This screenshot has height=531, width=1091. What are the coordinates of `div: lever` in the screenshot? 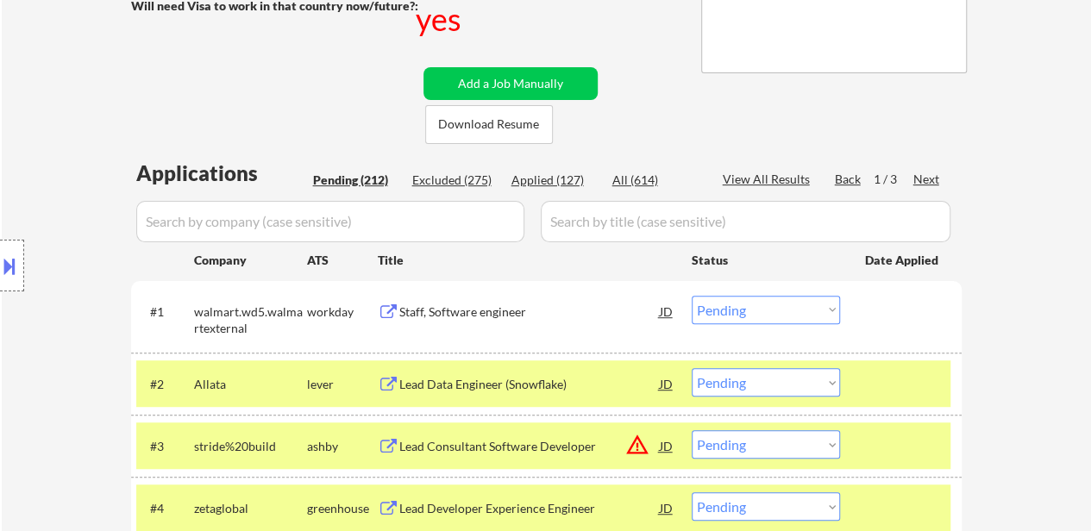 It's located at (342, 385).